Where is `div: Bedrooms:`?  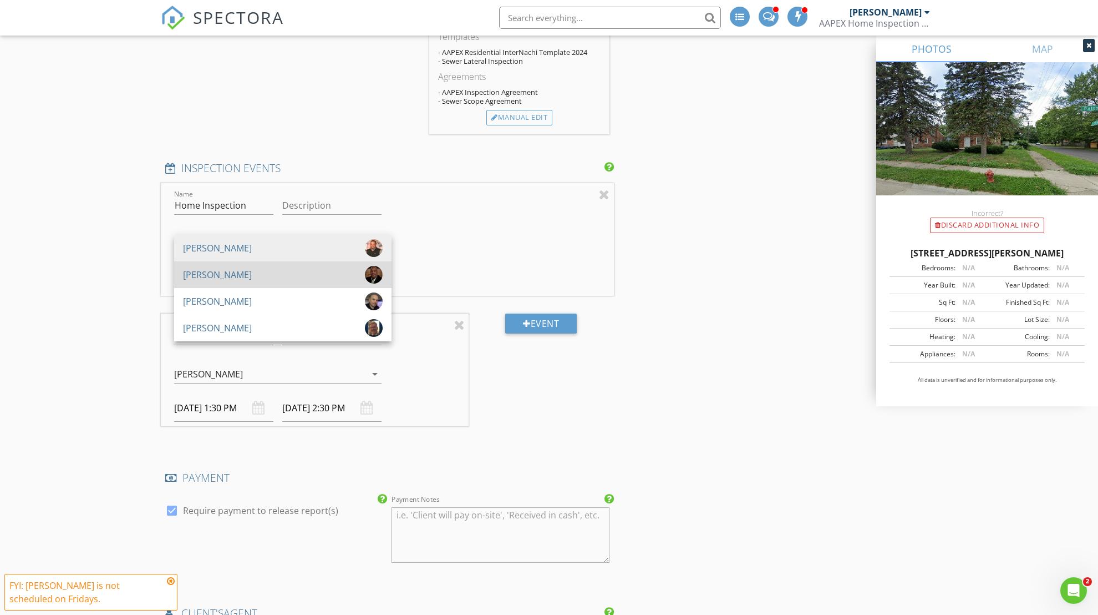 div: Bedrooms: is located at coordinates (924, 268).